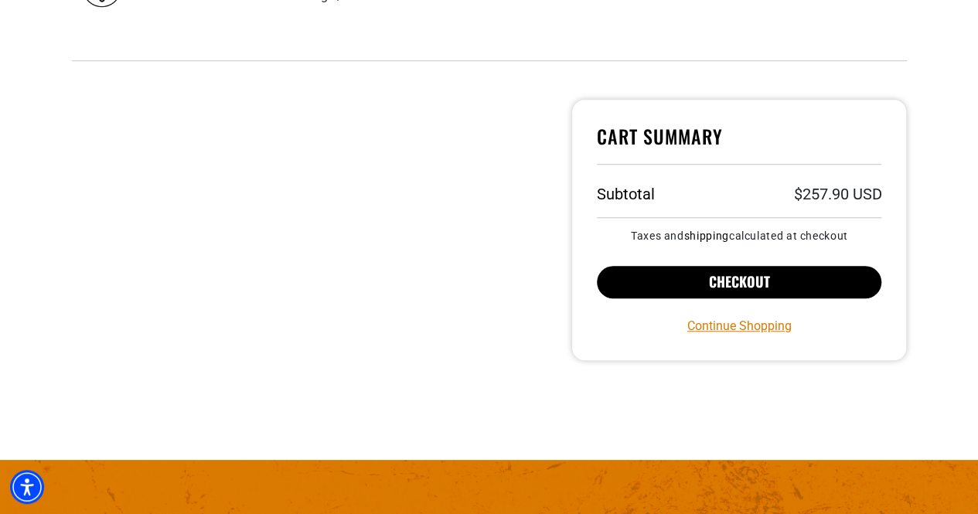 This screenshot has width=978, height=514. I want to click on small: Taxes and calculated at checkout, so click(739, 236).